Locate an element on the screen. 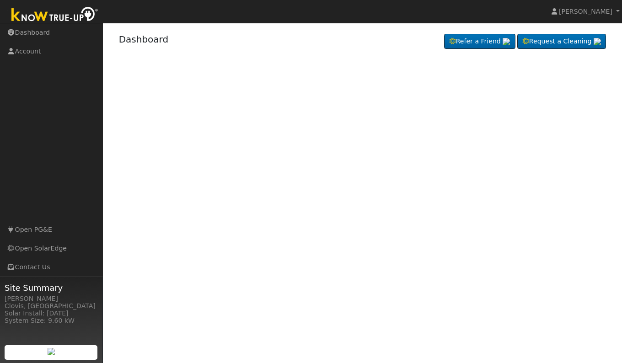 This screenshot has height=363, width=622. div: System Size: 9.60 kW is located at coordinates (51, 321).